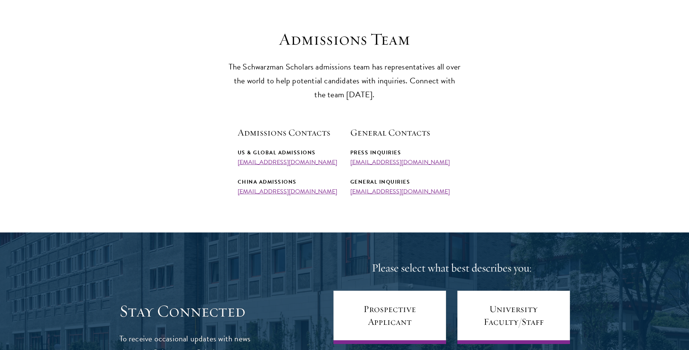 The width and height of the screenshot is (689, 350). Describe the element at coordinates (288, 182) in the screenshot. I see `div: China Admissions` at that location.